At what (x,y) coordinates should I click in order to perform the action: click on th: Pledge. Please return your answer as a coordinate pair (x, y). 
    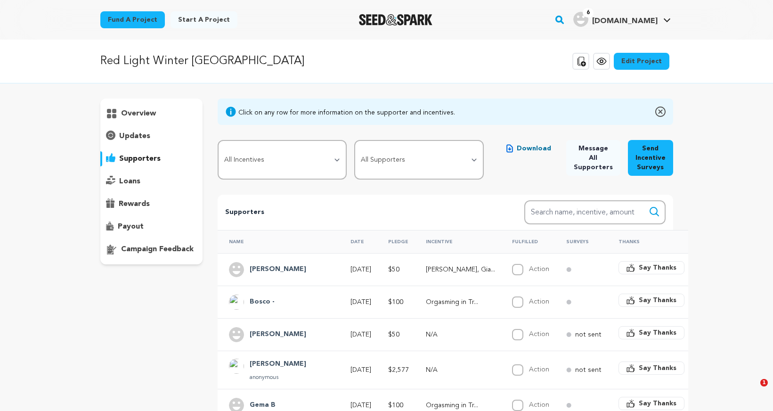
    Looking at the image, I should click on (396, 241).